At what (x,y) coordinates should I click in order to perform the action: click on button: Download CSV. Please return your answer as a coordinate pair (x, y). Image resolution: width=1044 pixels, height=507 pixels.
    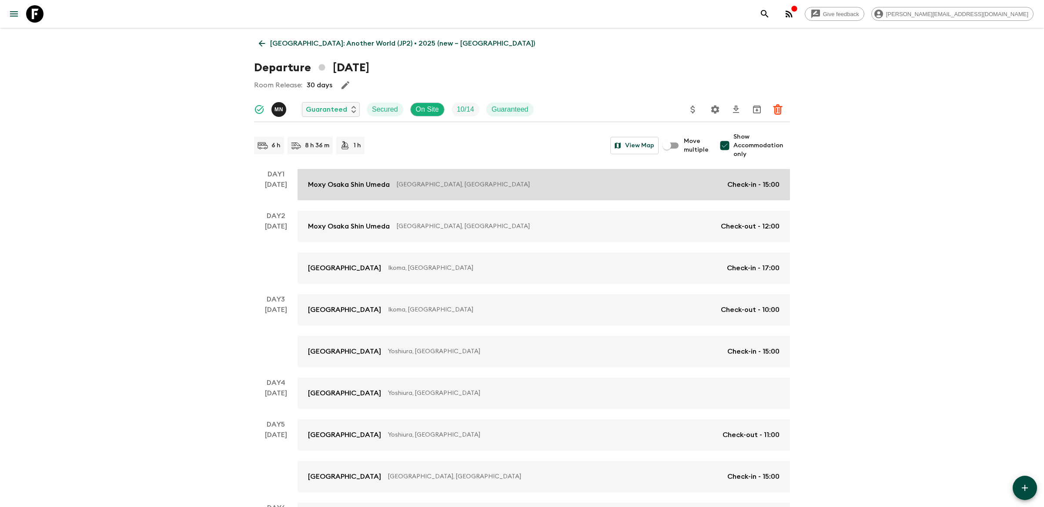
    Looking at the image, I should click on (736, 110).